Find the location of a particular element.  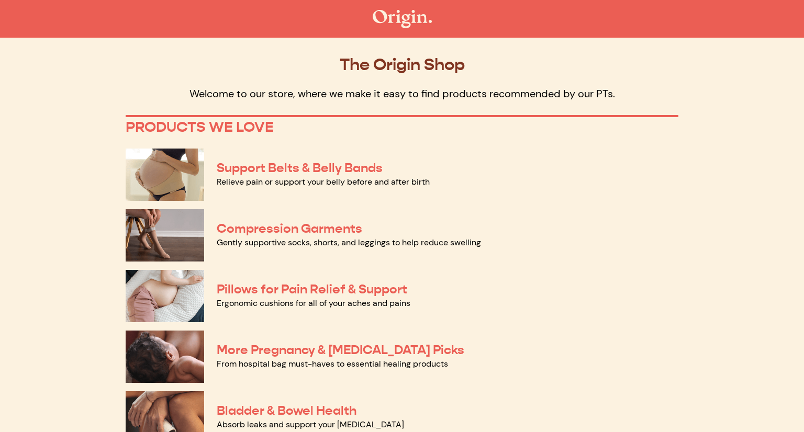

img: Support Belts & Belly Bands is located at coordinates (165, 175).